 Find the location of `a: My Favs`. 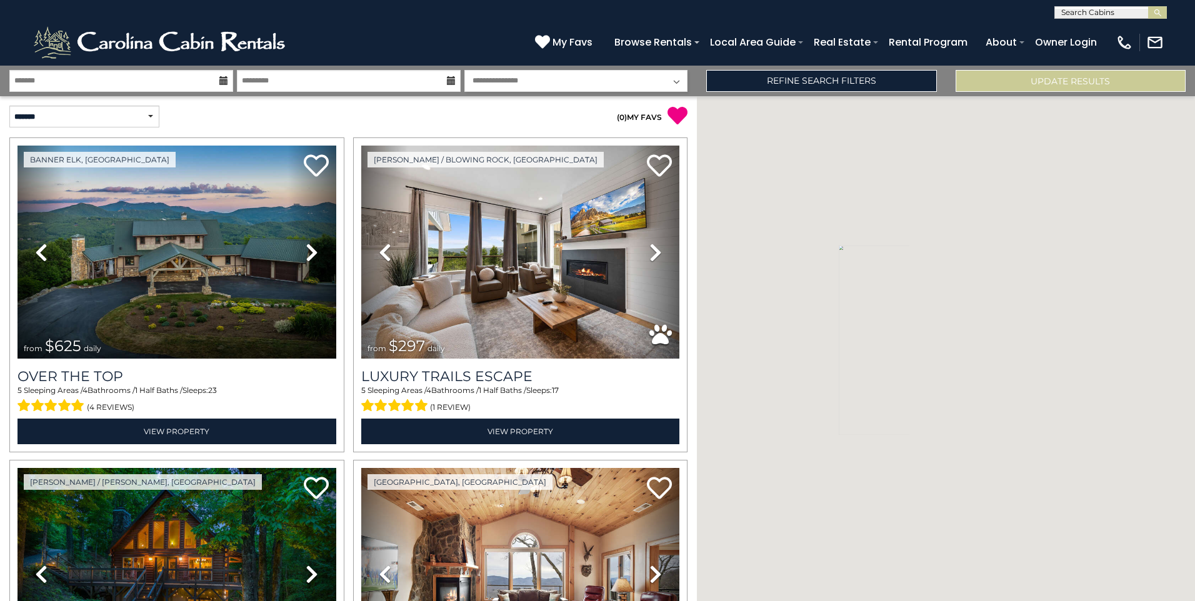

a: My Favs is located at coordinates (565, 43).